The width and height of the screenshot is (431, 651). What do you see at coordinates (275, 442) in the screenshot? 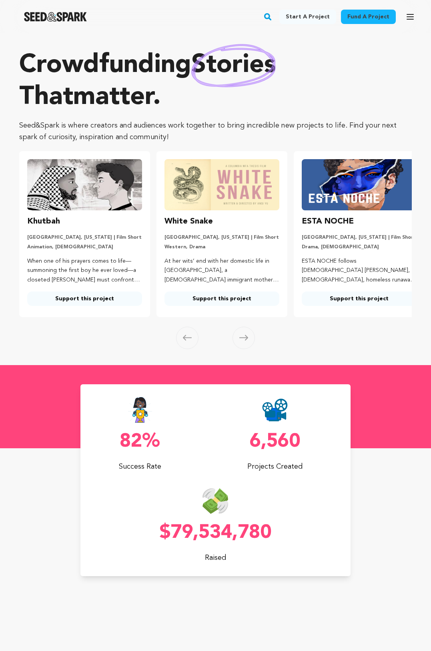
I see `p: 6,560` at bounding box center [275, 442].